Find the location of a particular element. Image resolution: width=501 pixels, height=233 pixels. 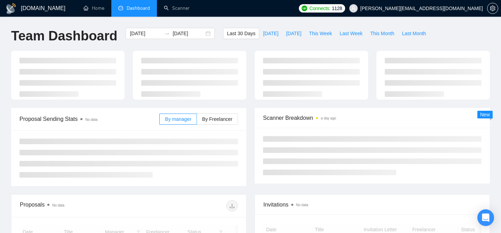

span: swap-right is located at coordinates (167, 33).